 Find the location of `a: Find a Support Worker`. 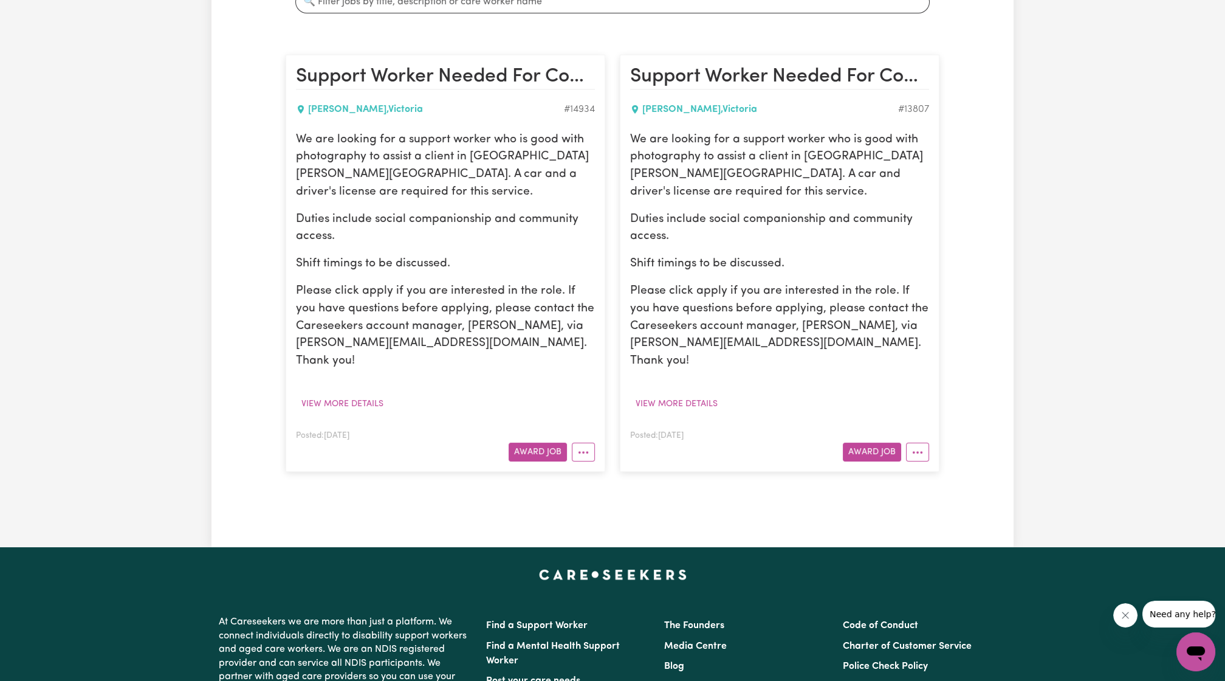

a: Find a Support Worker is located at coordinates (537, 625).